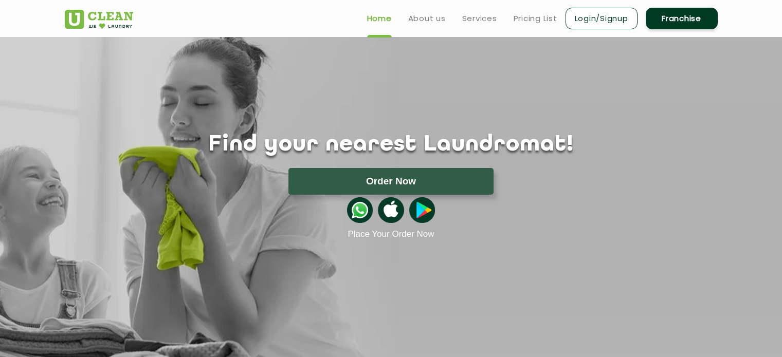 The image size is (782, 357). Describe the element at coordinates (602, 19) in the screenshot. I see `a: Login/Signup` at that location.